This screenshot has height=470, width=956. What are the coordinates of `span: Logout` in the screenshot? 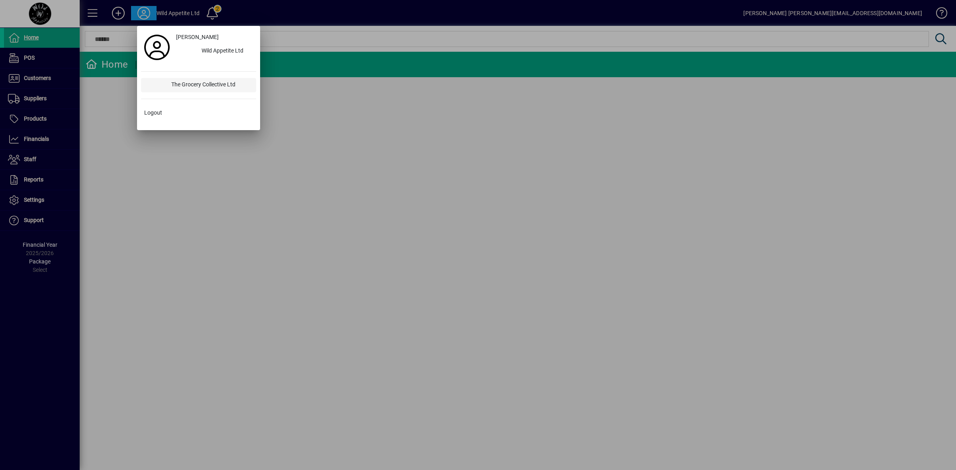 It's located at (153, 113).